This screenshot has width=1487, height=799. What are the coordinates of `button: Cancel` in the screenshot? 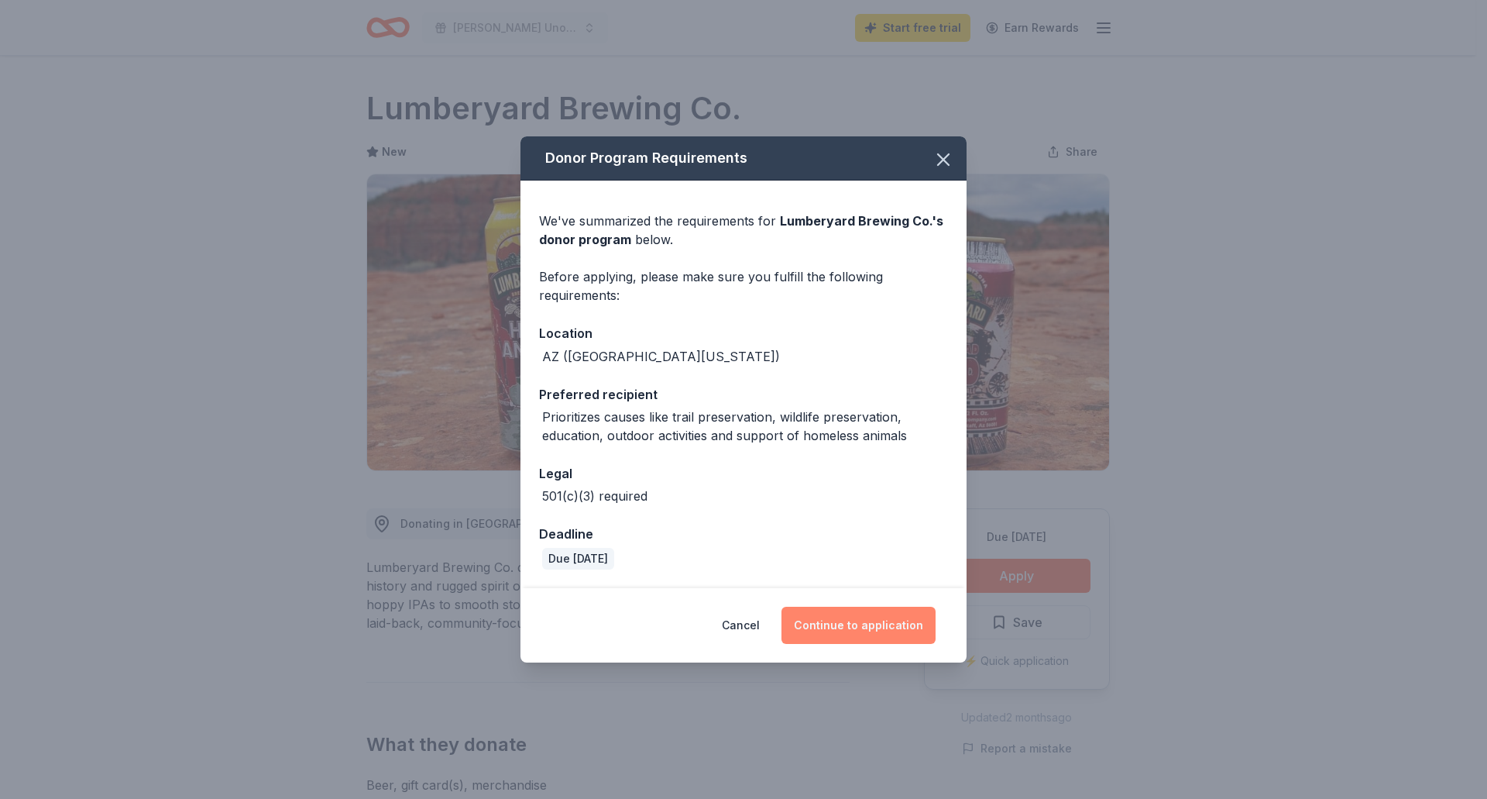 It's located at (741, 625).